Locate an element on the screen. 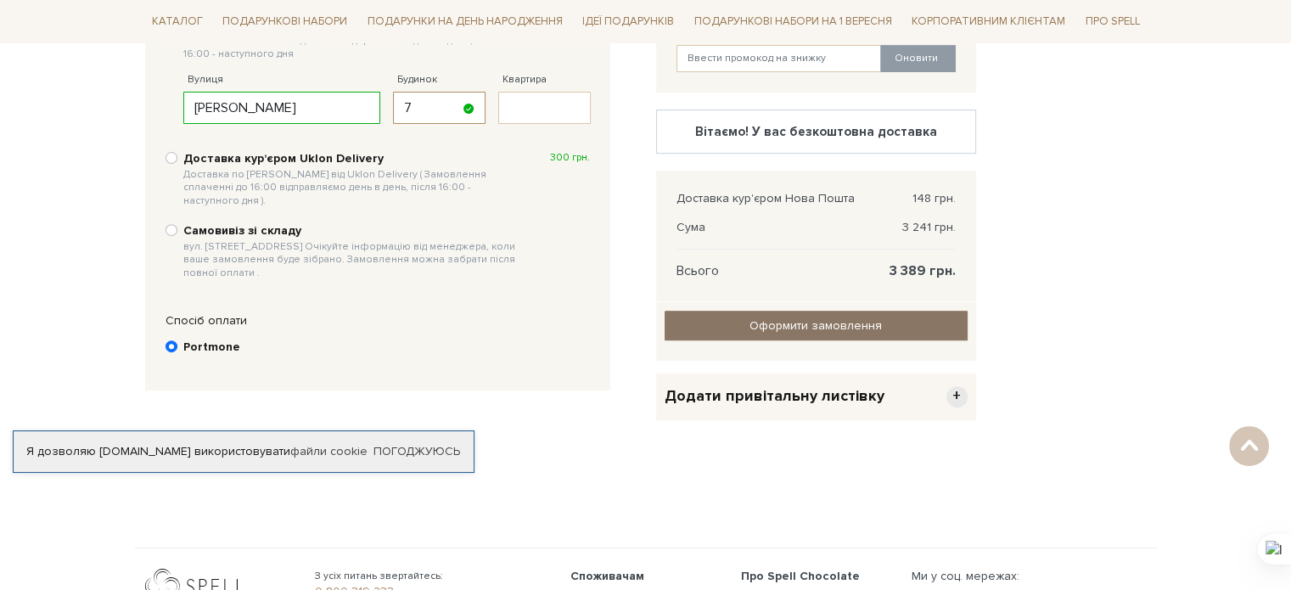 The width and height of the screenshot is (1291, 590). div: Вітаємо! У вас безкоштовна доставка is located at coordinates (816, 132).